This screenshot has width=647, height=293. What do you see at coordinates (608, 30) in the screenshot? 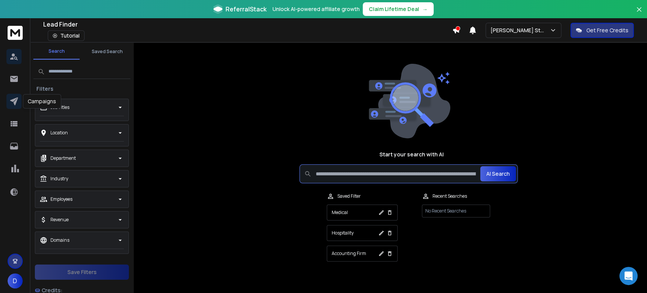
I see `p: Get Free Credits` at bounding box center [608, 30].